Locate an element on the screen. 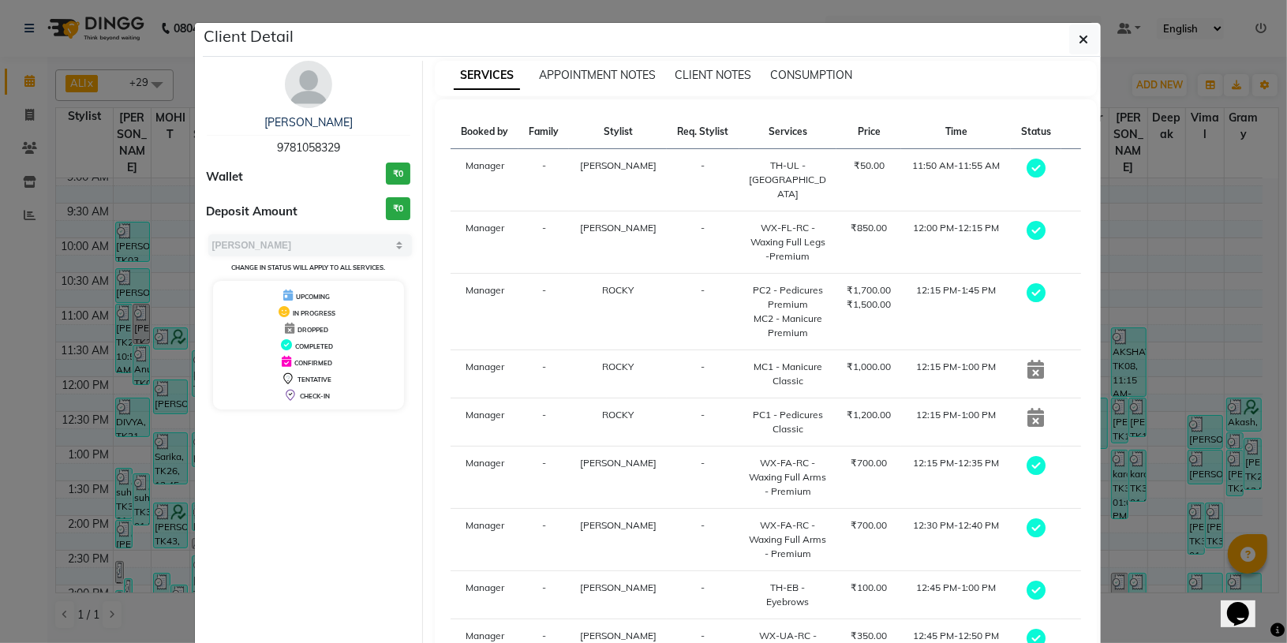 This screenshot has height=643, width=1287. div: MC2 - Manicure Premium is located at coordinates (787, 326).